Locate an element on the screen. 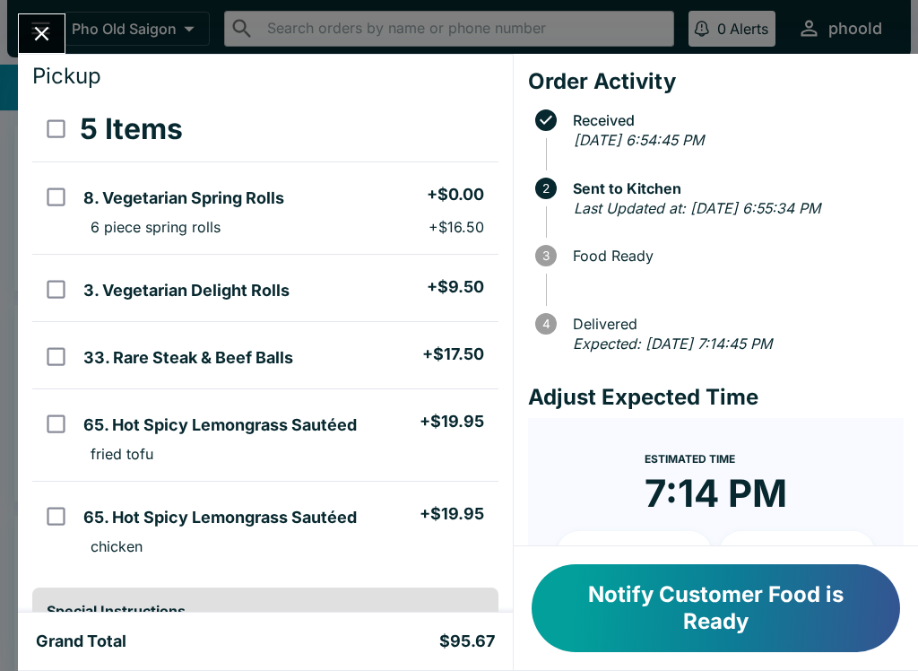  table: orders table is located at coordinates (265, 335).